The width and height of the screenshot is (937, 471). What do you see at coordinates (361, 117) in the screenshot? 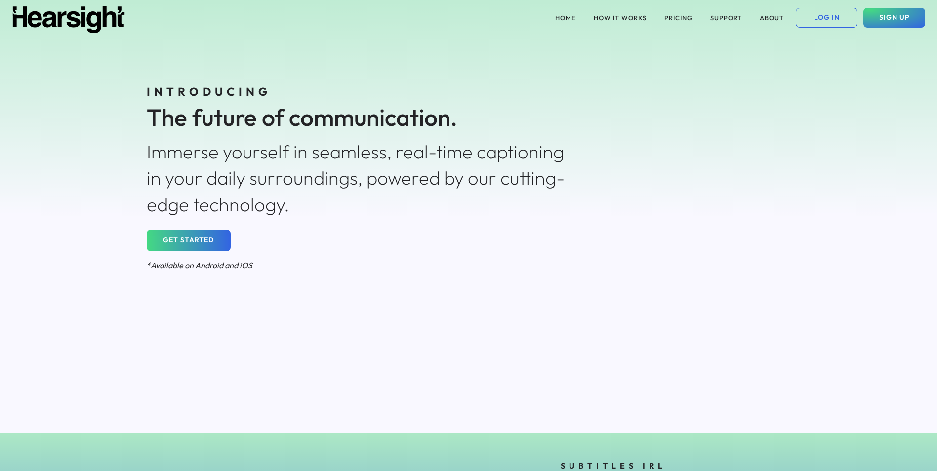
I see `div: The future of communication.` at bounding box center [361, 117].